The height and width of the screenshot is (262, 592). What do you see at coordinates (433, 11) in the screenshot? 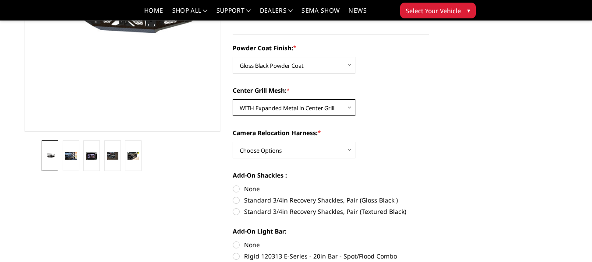
I see `span: Select Your Vehicle` at bounding box center [433, 11].